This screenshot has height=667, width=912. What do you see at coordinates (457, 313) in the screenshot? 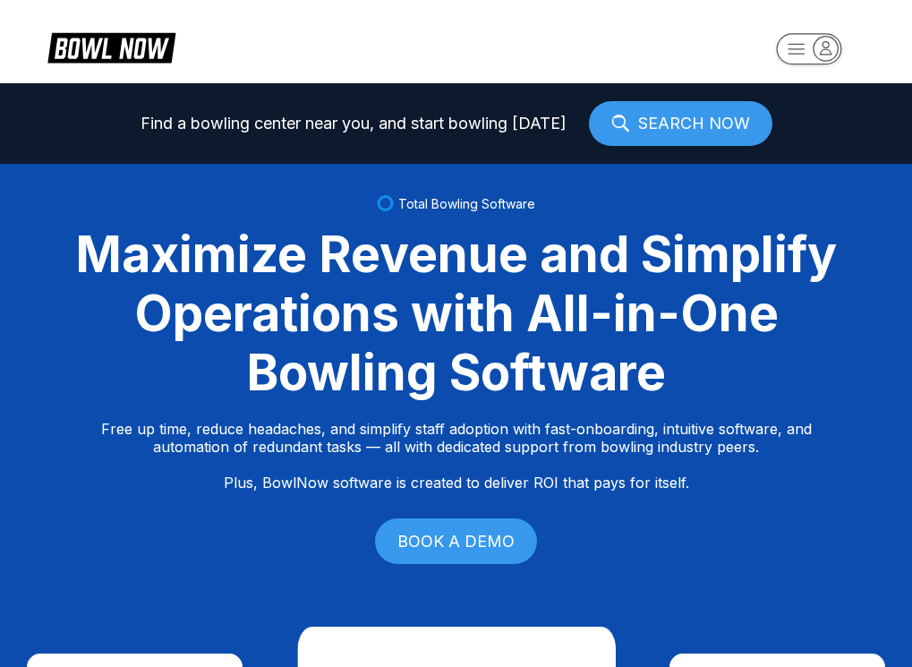
I see `div: Maximize Revenue and Simplify Operations with All-in-One Bowling Software` at bounding box center [457, 313].